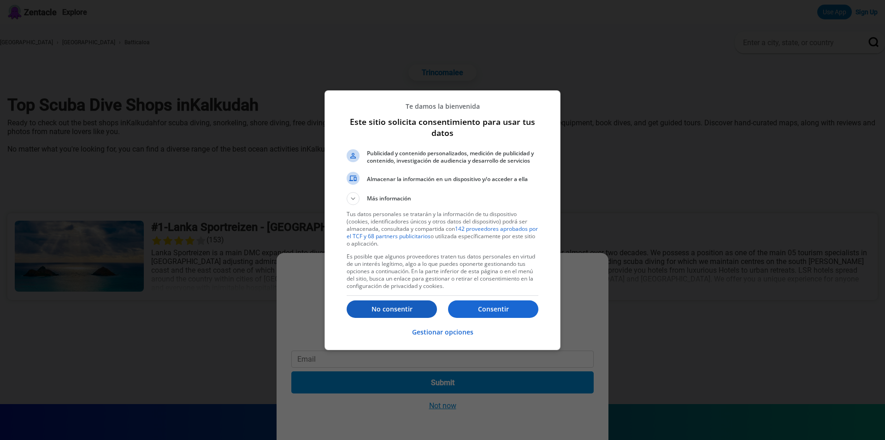 Image resolution: width=885 pixels, height=440 pixels. I want to click on p: Consentir, so click(493, 309).